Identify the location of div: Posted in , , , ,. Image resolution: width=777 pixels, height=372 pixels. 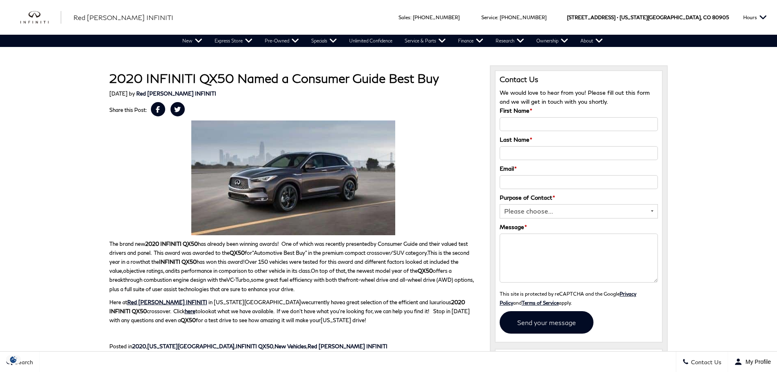
(293, 346).